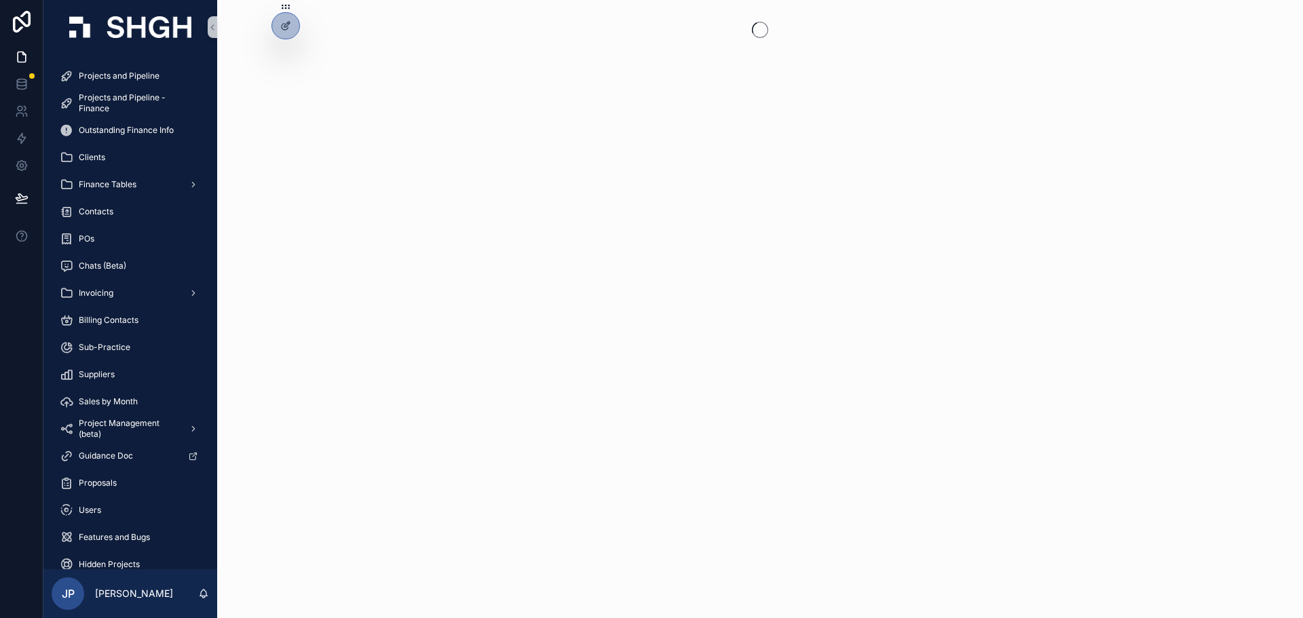  I want to click on span: Outstanding Finance Info, so click(126, 130).